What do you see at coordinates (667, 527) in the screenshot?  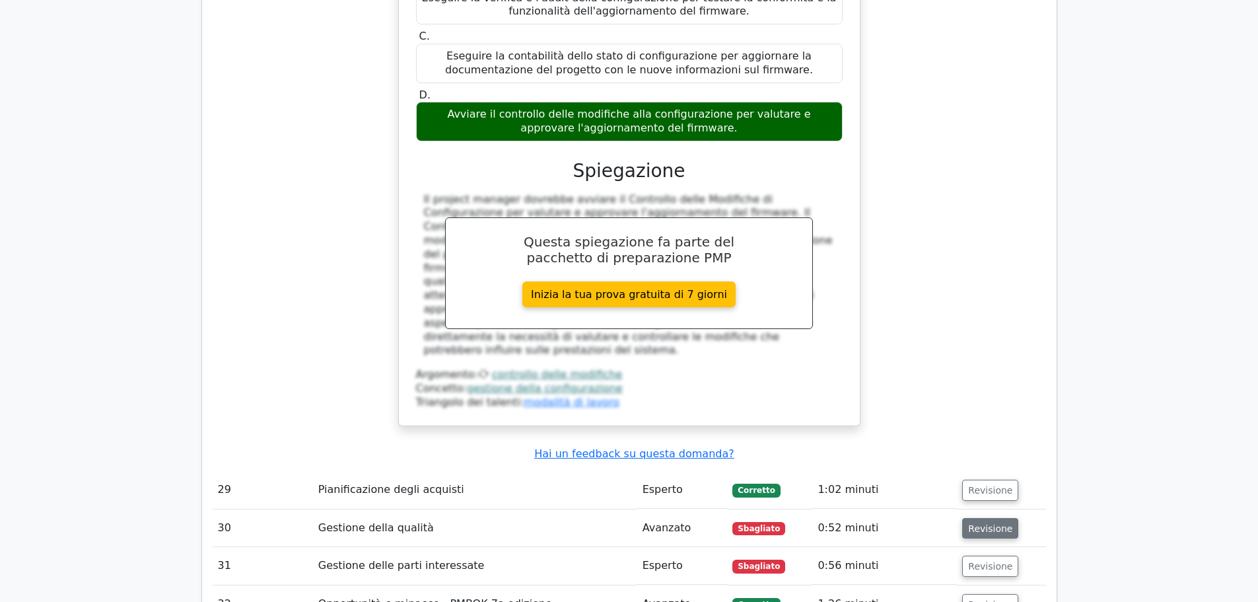 I see `font: Avanzato` at bounding box center [667, 527].